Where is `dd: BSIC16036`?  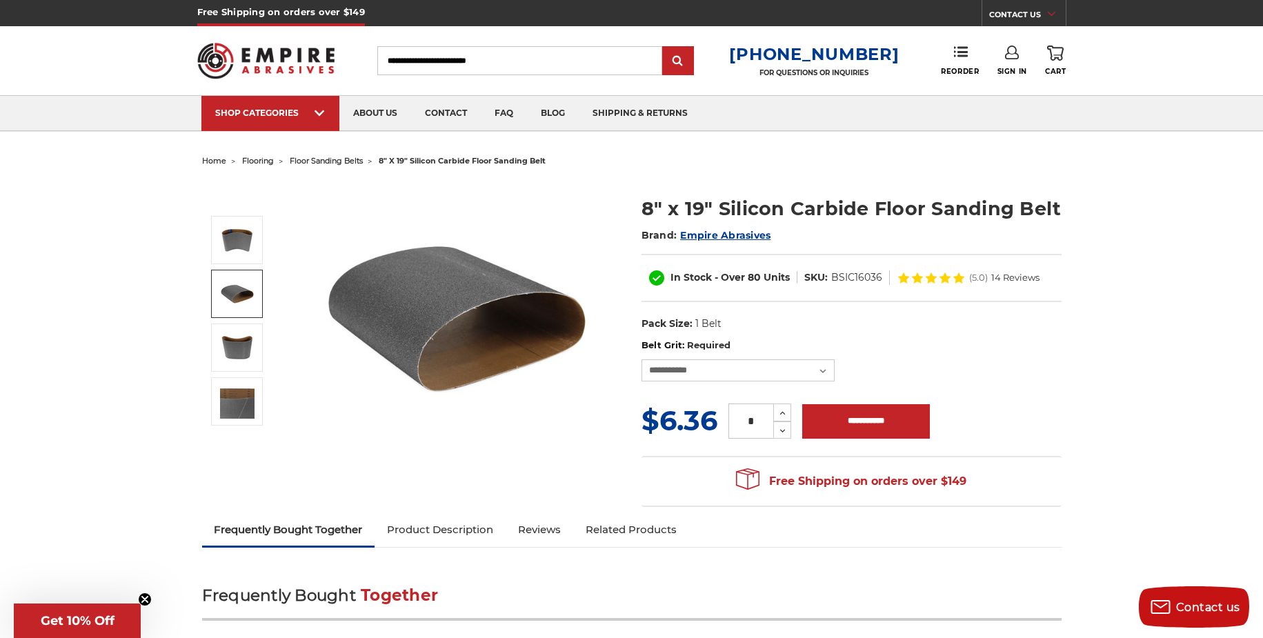 dd: BSIC16036 is located at coordinates (856, 277).